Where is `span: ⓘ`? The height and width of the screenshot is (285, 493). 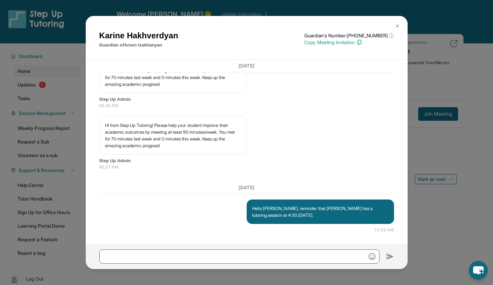
span: ⓘ is located at coordinates (391, 36).